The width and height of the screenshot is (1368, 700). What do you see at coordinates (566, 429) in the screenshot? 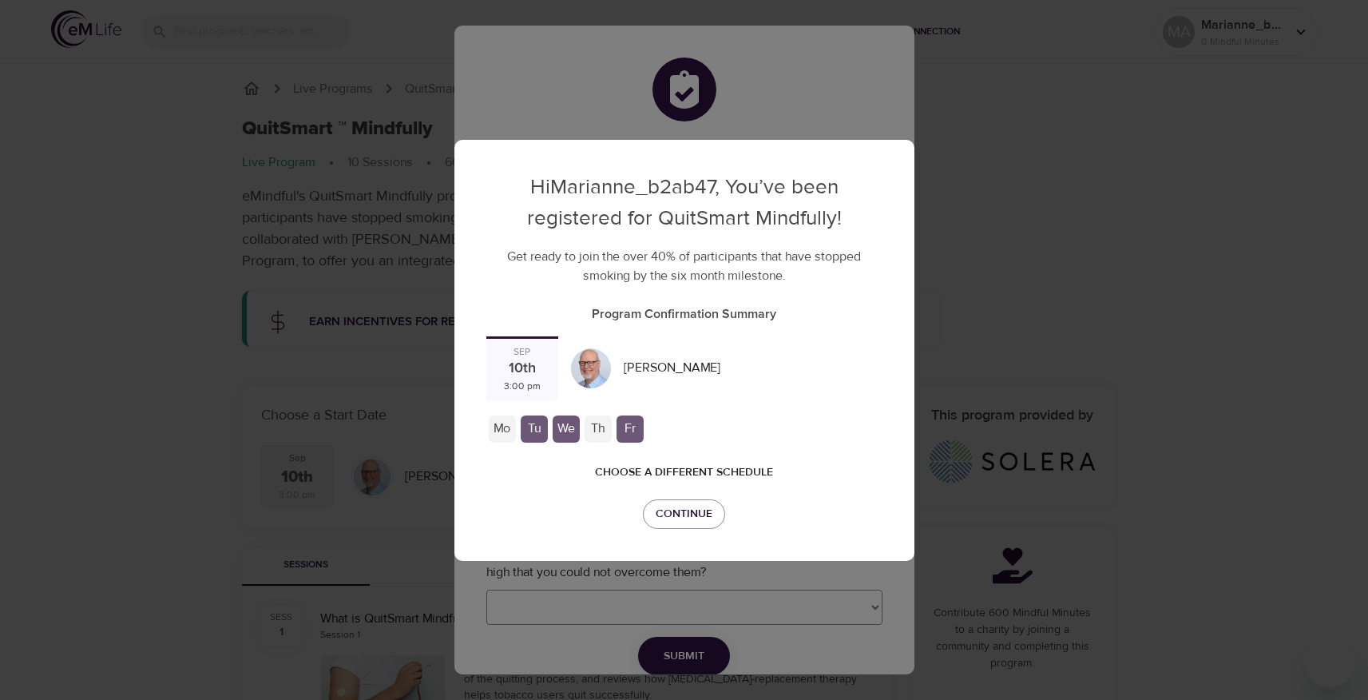
I see `div: We` at bounding box center [566, 429].